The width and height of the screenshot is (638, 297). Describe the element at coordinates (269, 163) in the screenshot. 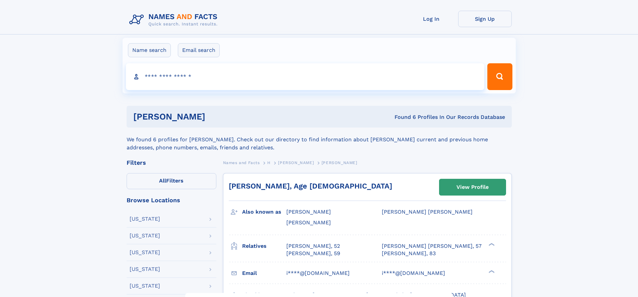

I see `span: H` at that location.